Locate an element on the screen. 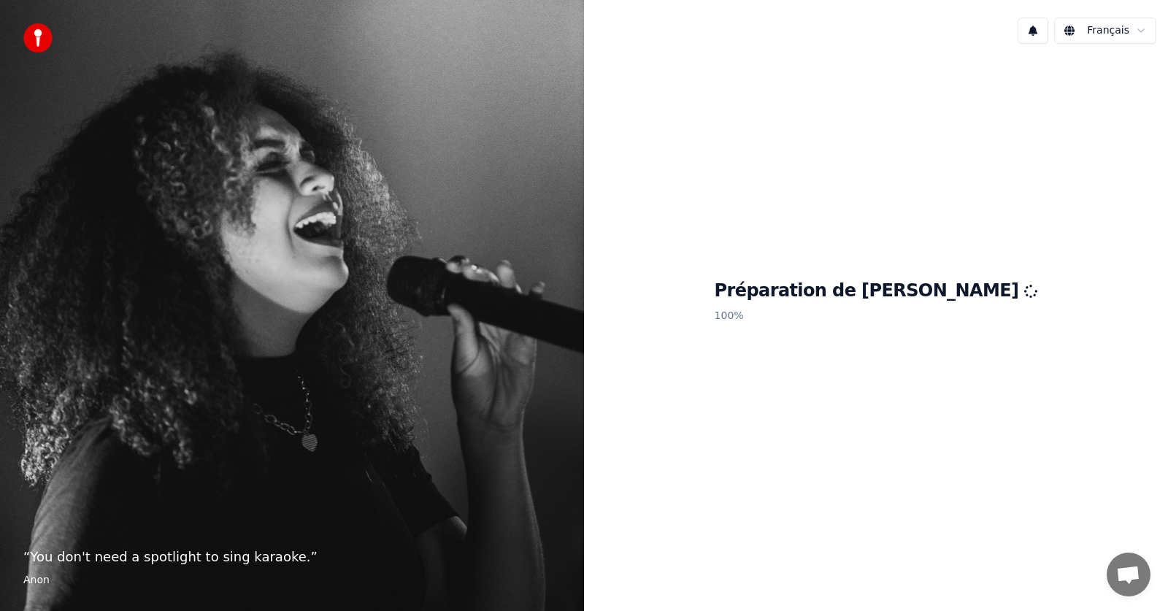  img: youka is located at coordinates (38, 38).